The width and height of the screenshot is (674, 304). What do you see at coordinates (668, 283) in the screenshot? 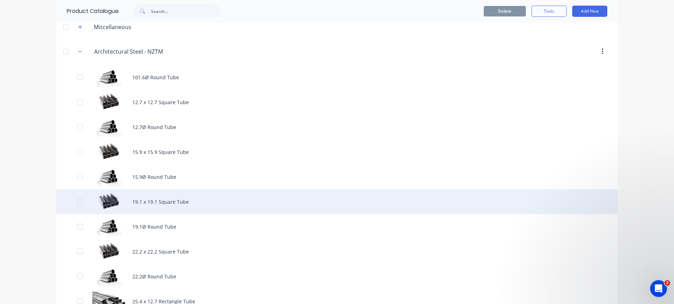
I see `span: 2` at bounding box center [668, 283].